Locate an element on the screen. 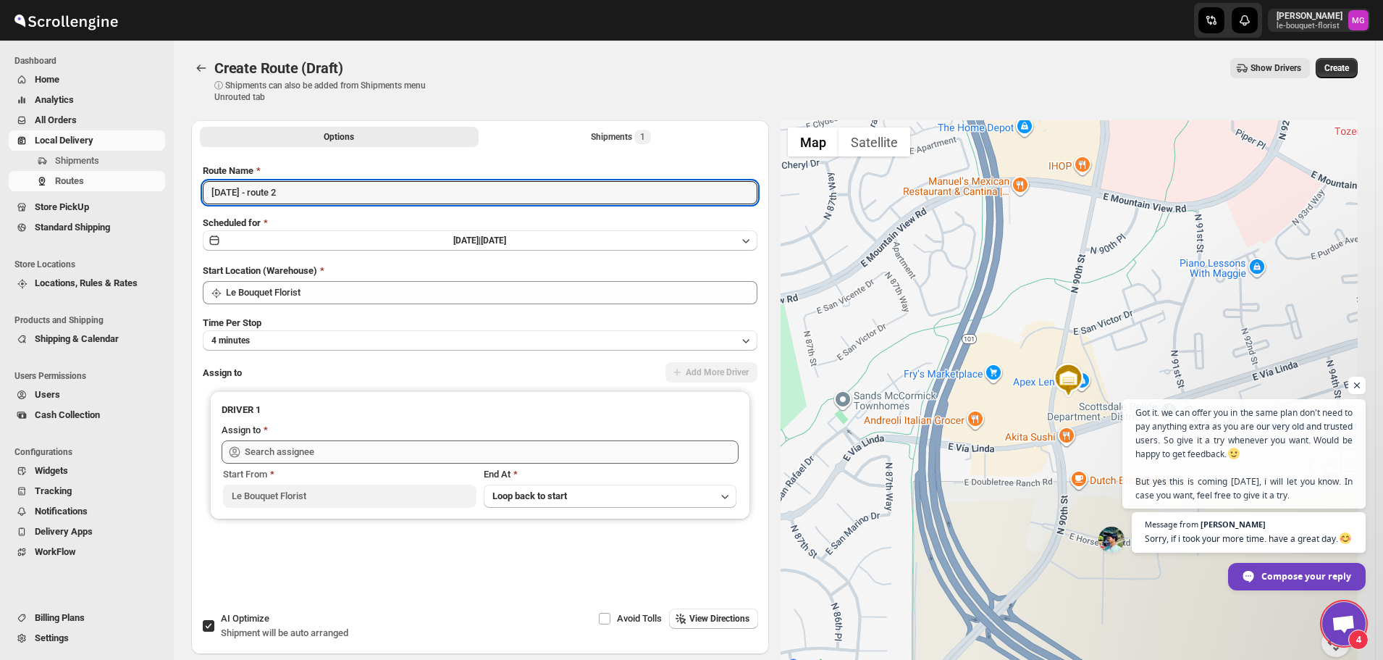 The width and height of the screenshot is (1383, 660). span: Locations, Rules & Rates is located at coordinates (86, 282).